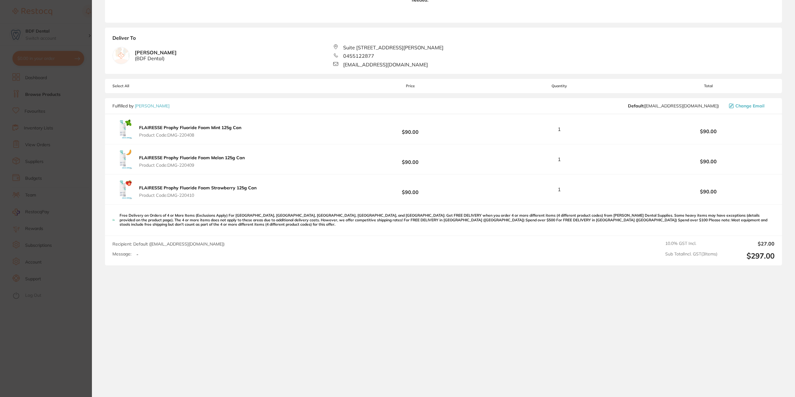 This screenshot has height=397, width=795. What do you see at coordinates (122, 159) in the screenshot?
I see `img: Y2MycGFvbg` at bounding box center [122, 159].